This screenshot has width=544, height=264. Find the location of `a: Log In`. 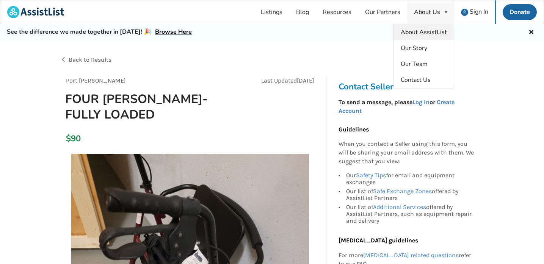

a: Log In is located at coordinates (421, 102).